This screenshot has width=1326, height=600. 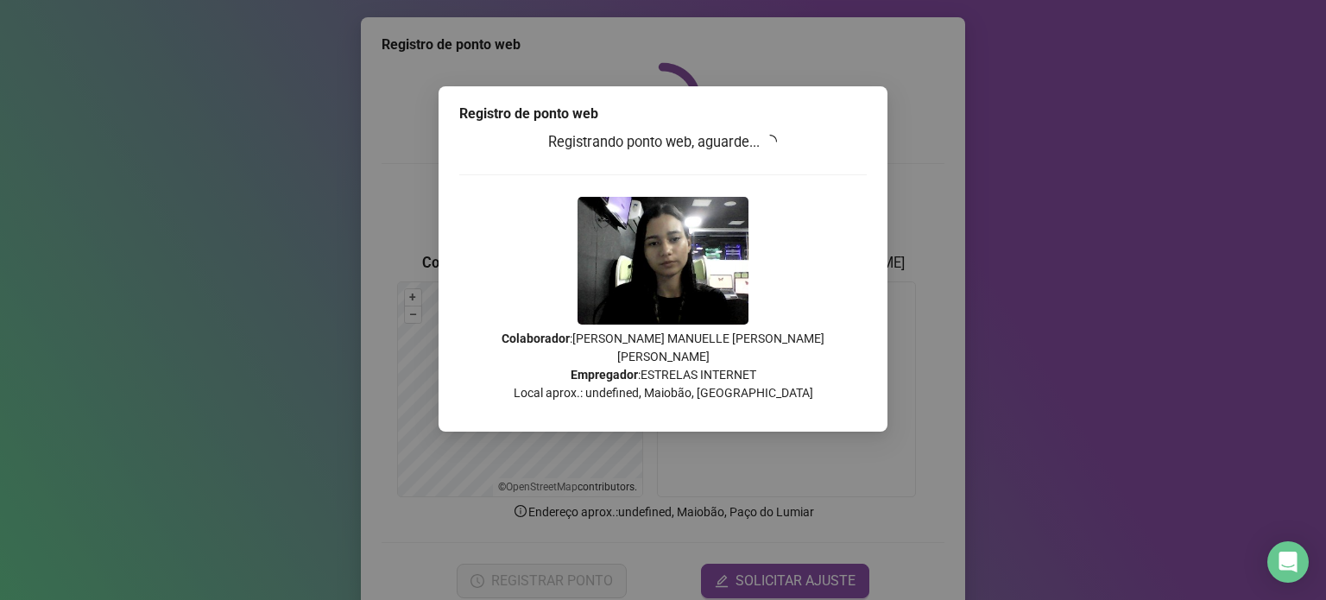 I want to click on img: Z, so click(x=663, y=261).